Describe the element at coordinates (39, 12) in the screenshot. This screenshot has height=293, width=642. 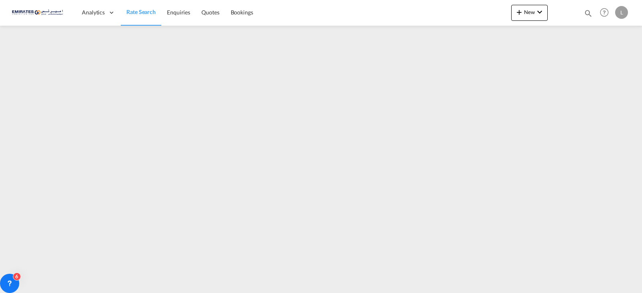
I see `img: c67187802a5a11ec94275b5db69a26e6.png` at that location.